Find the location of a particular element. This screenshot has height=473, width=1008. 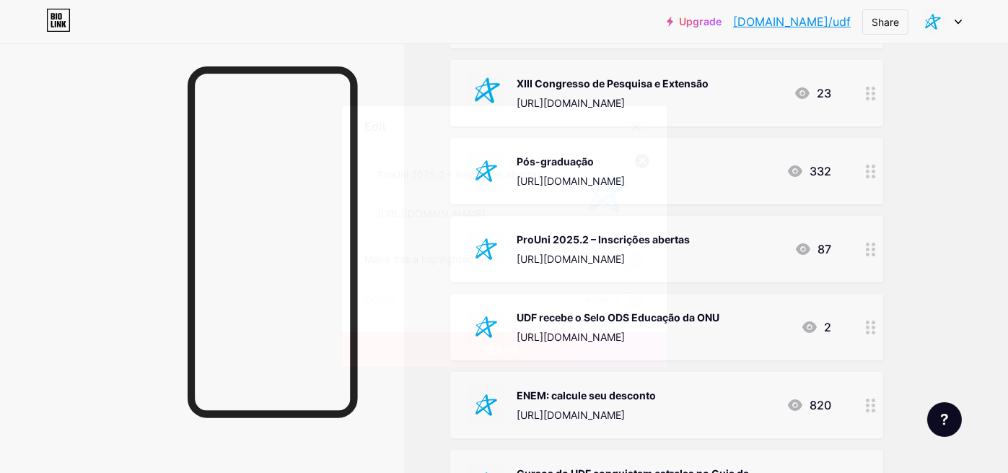

img: link_thumbnail is located at coordinates (609, 193).